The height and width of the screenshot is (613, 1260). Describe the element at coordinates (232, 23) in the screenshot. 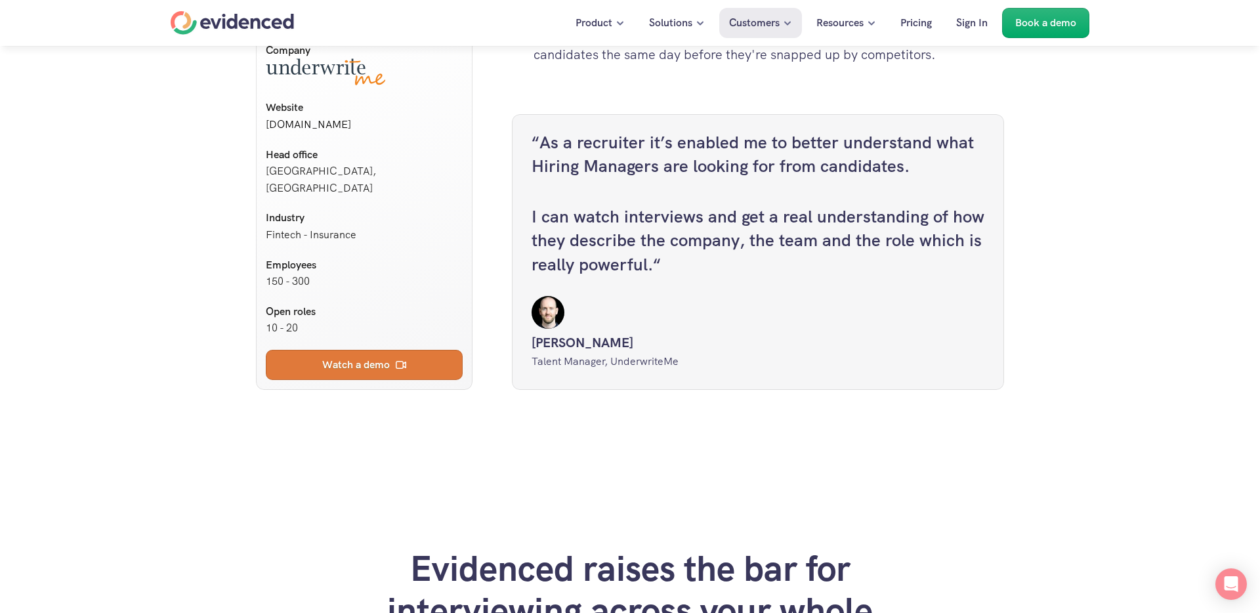

I see `a: Home` at that location.